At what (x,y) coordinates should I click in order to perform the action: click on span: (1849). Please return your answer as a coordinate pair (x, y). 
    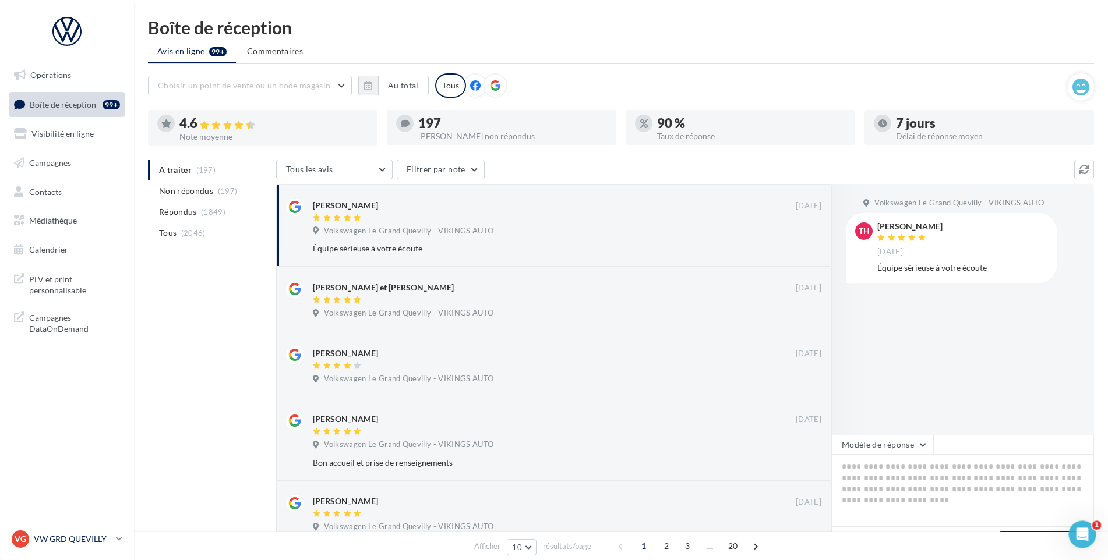
    Looking at the image, I should click on (213, 212).